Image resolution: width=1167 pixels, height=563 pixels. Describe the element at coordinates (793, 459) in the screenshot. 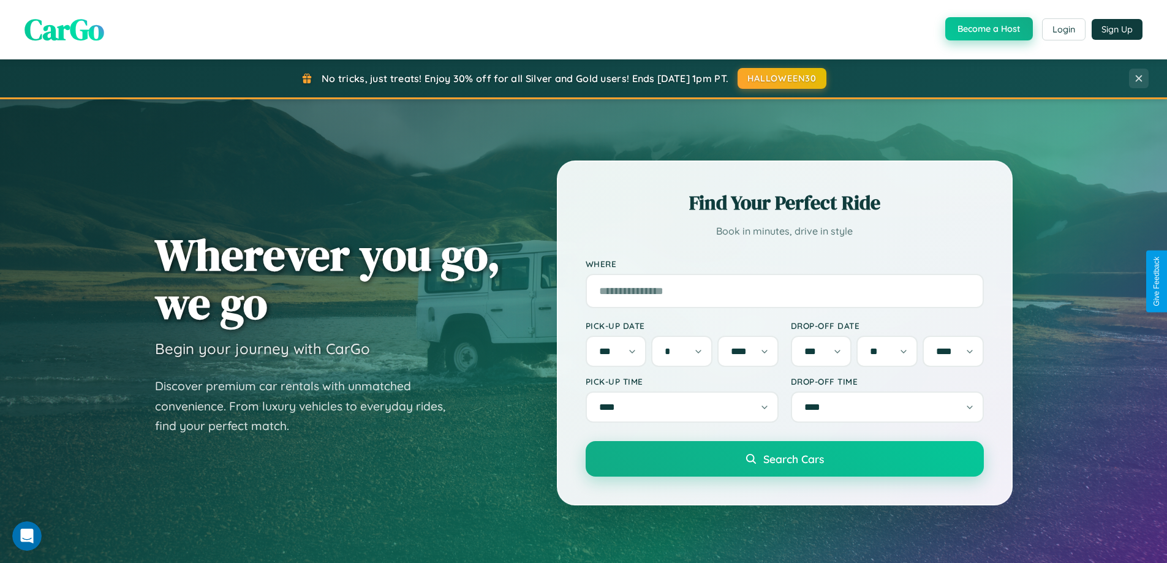

I see `span: Search Cars` at that location.